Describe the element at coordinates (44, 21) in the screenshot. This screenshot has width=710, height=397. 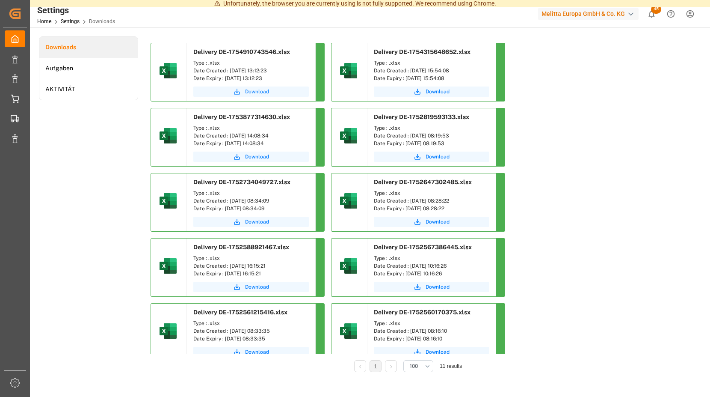
I see `a: Home` at that location.